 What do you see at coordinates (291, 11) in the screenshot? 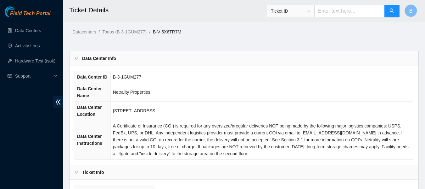
I see `span: Ticket ID` at bounding box center [291, 11].